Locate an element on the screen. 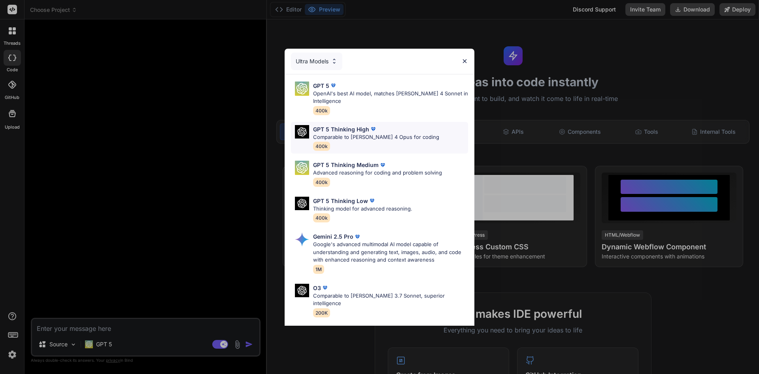 Image resolution: width=759 pixels, height=374 pixels. span: 200K is located at coordinates (322, 312).